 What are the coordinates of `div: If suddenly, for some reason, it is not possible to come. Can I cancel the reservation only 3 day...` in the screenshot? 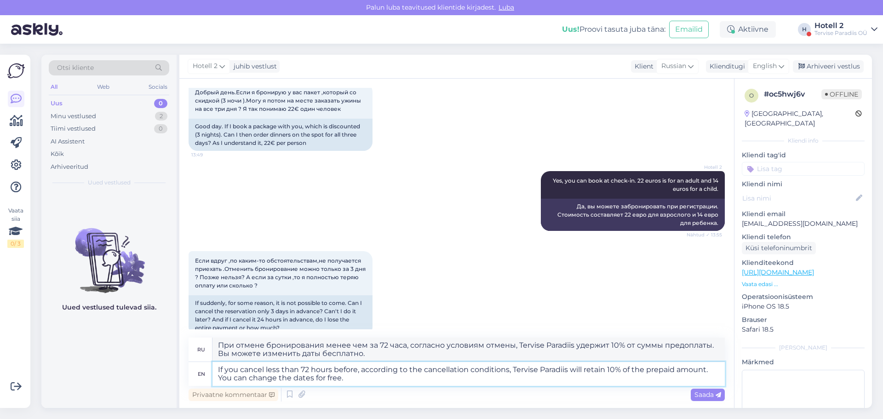 It's located at (280, 315).